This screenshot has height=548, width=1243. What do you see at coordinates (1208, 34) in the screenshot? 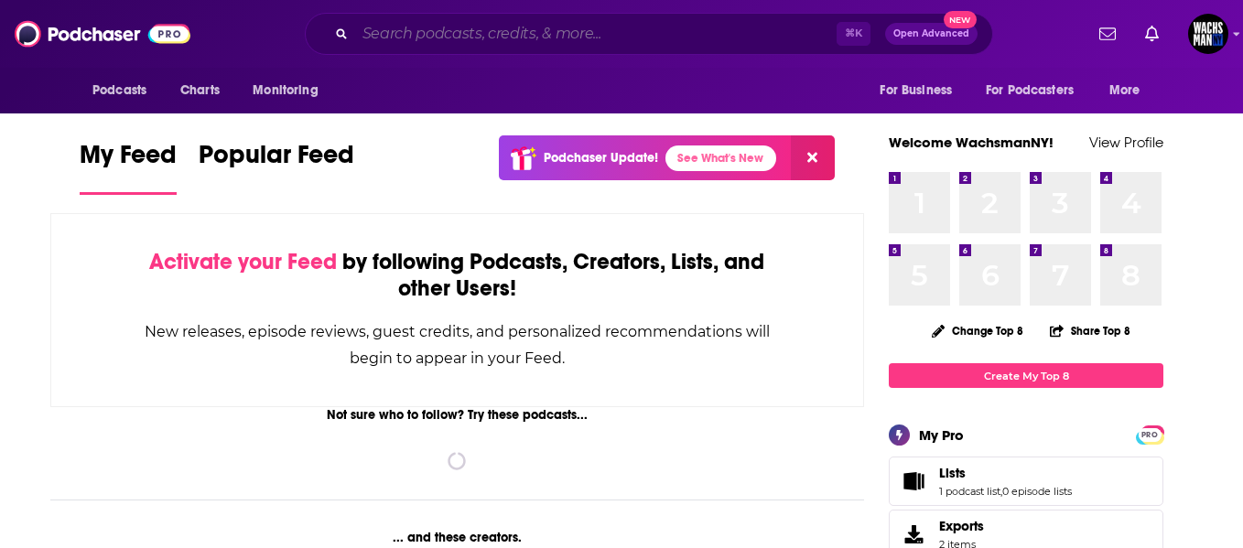
I see `img: User Profile` at bounding box center [1208, 34].